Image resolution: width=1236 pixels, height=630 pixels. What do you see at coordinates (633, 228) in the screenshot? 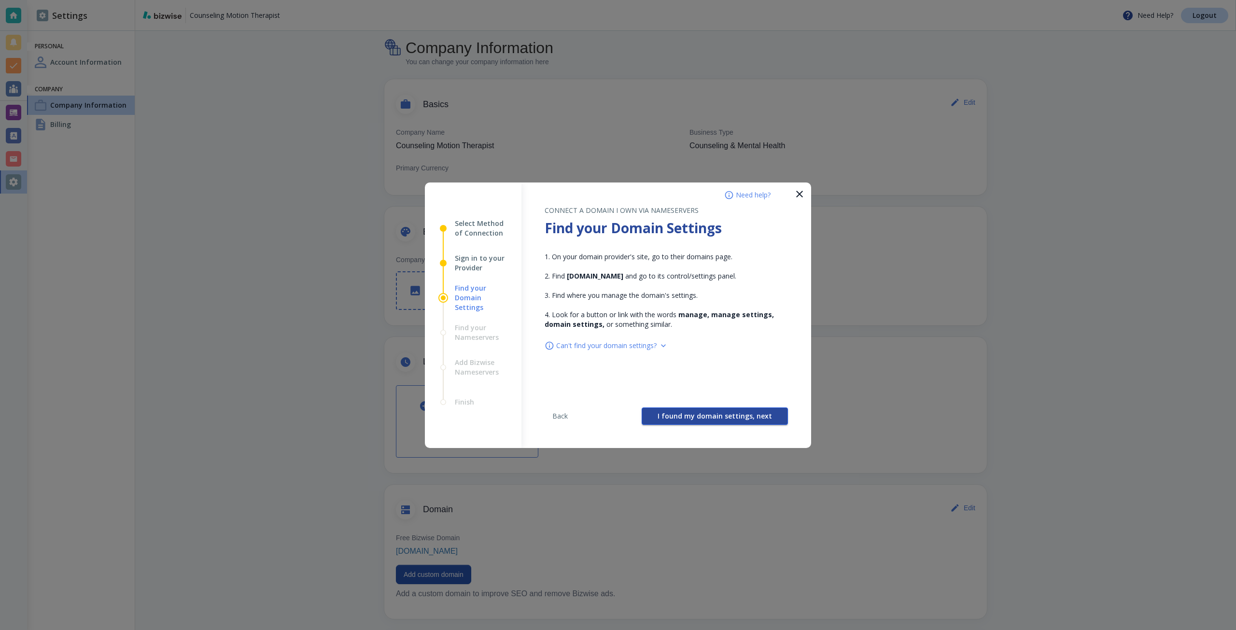
I see `strong: Find your Domain Settings` at bounding box center [633, 228].